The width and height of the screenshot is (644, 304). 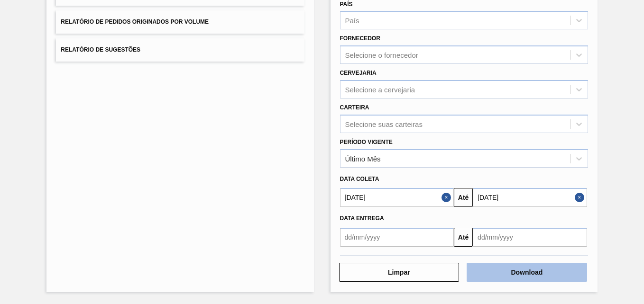 I want to click on div: Selecione a cervejaria, so click(x=380, y=89).